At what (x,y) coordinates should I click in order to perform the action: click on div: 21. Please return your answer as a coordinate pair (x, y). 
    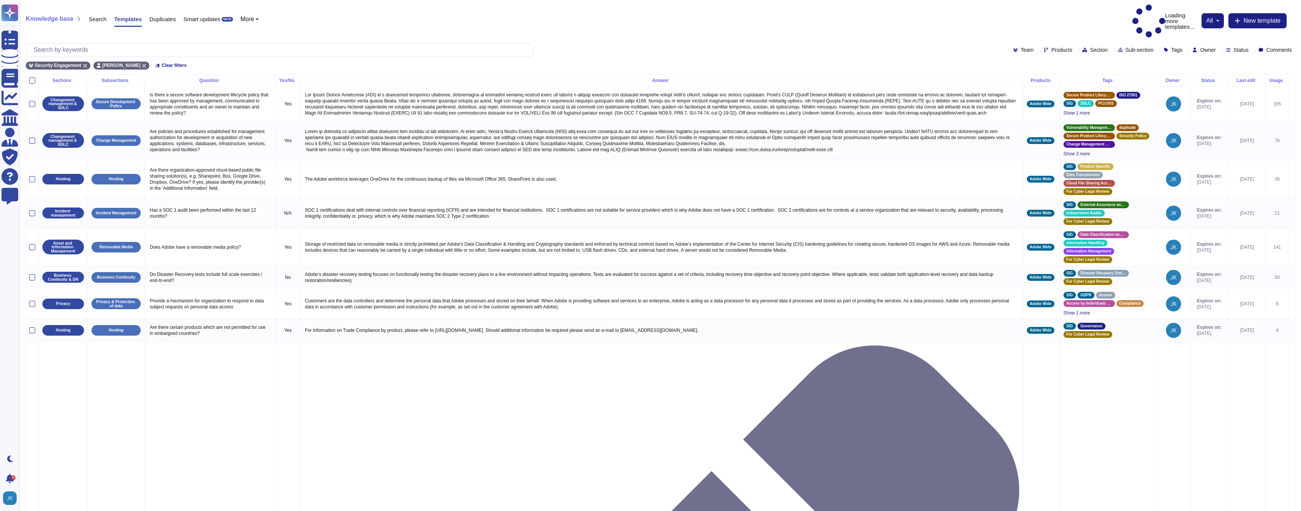
    Looking at the image, I should click on (1277, 213).